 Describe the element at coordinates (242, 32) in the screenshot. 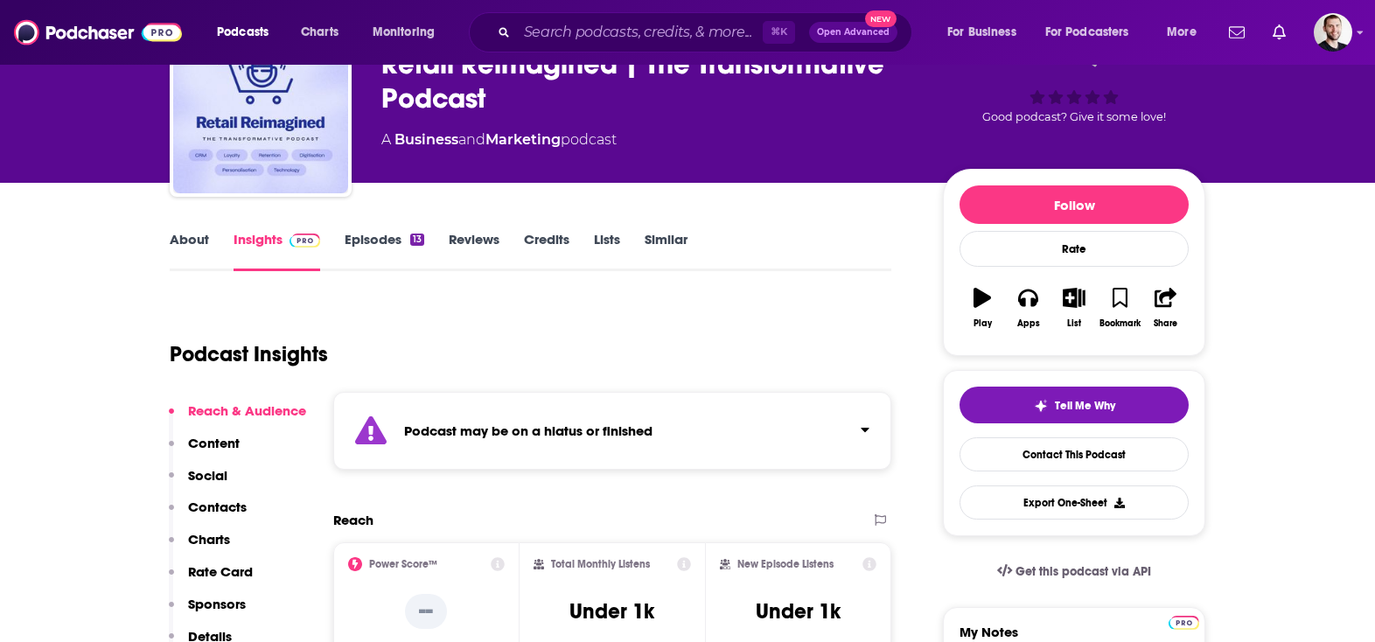

I see `span: Podcasts` at that location.